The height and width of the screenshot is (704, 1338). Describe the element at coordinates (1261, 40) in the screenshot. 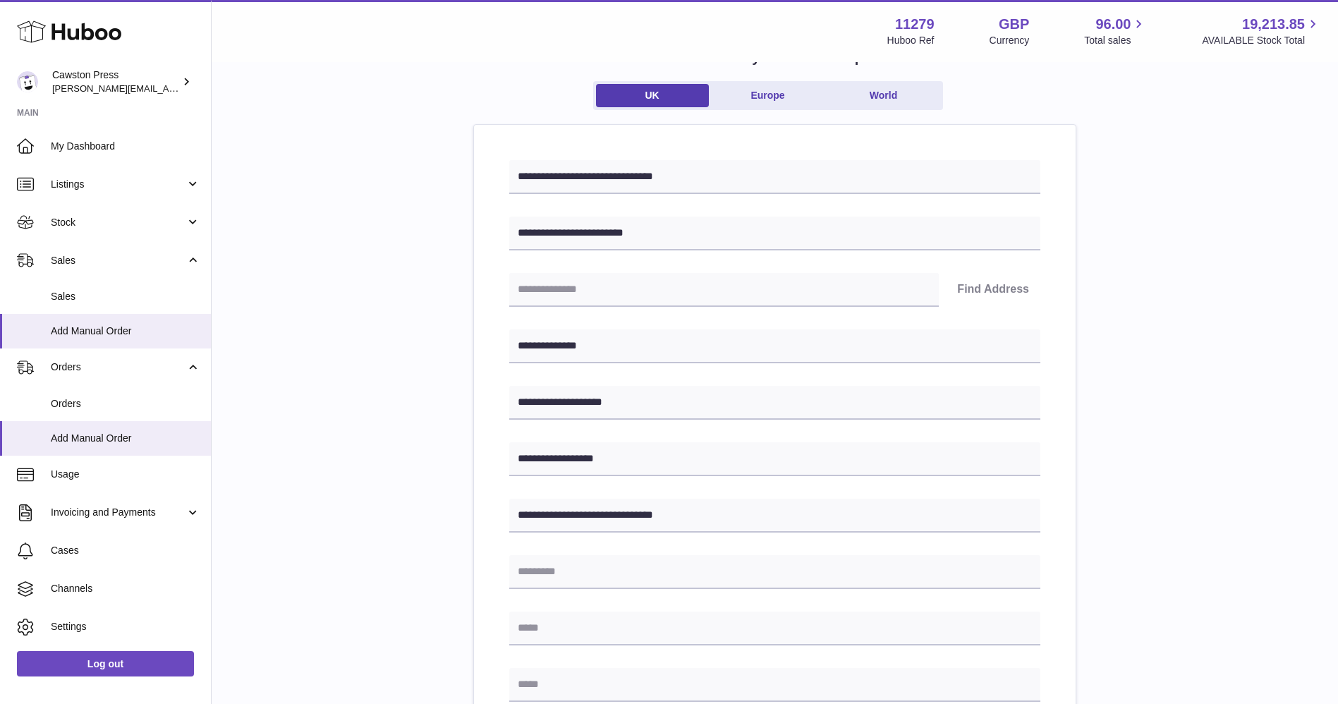

I see `span: AVAILABLE Stock Total` at that location.